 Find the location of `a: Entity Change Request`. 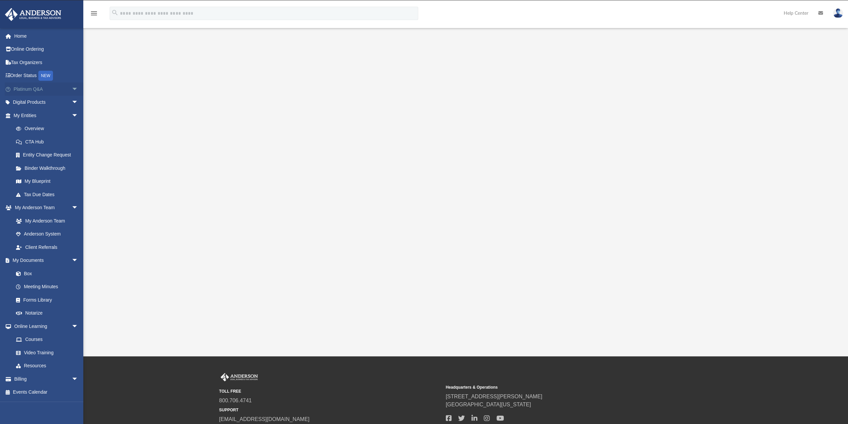

a: Entity Change Request is located at coordinates (49, 155).